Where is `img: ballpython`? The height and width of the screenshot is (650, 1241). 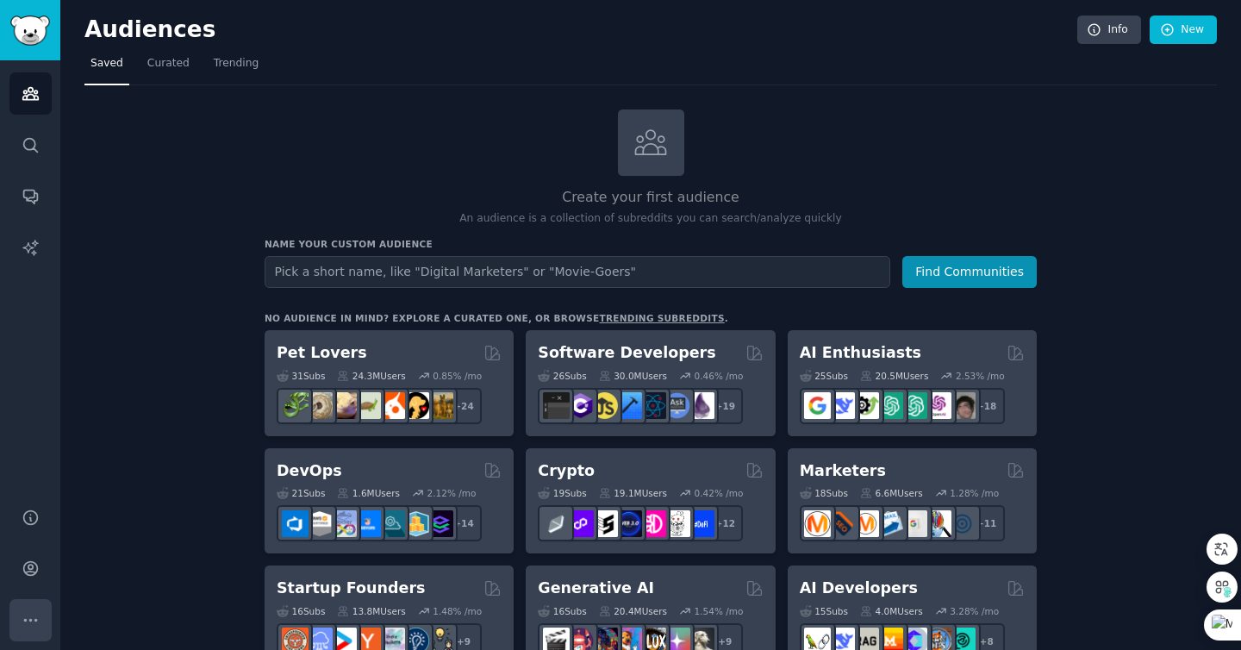 img: ballpython is located at coordinates (319, 405).